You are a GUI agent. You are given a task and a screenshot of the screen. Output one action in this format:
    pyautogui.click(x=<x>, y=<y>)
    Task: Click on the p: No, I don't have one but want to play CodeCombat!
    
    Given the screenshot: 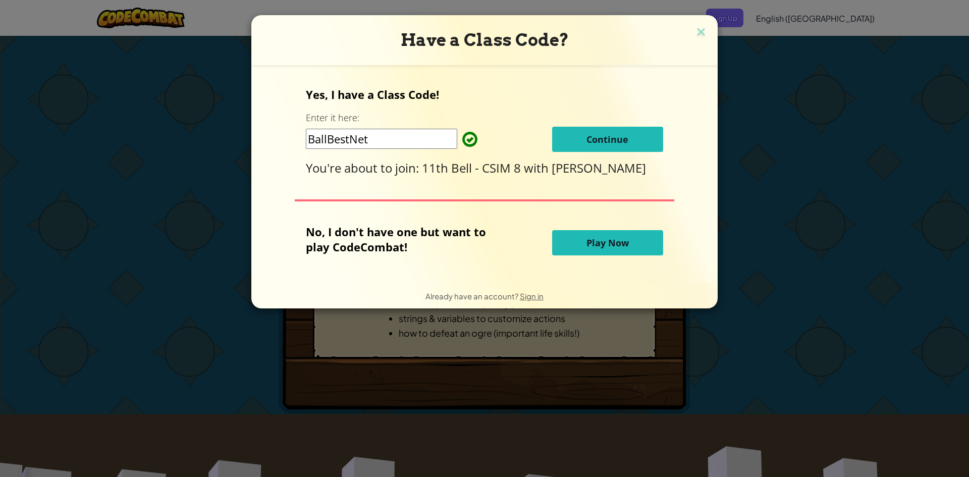 What is the action you would take?
    pyautogui.click(x=403, y=239)
    